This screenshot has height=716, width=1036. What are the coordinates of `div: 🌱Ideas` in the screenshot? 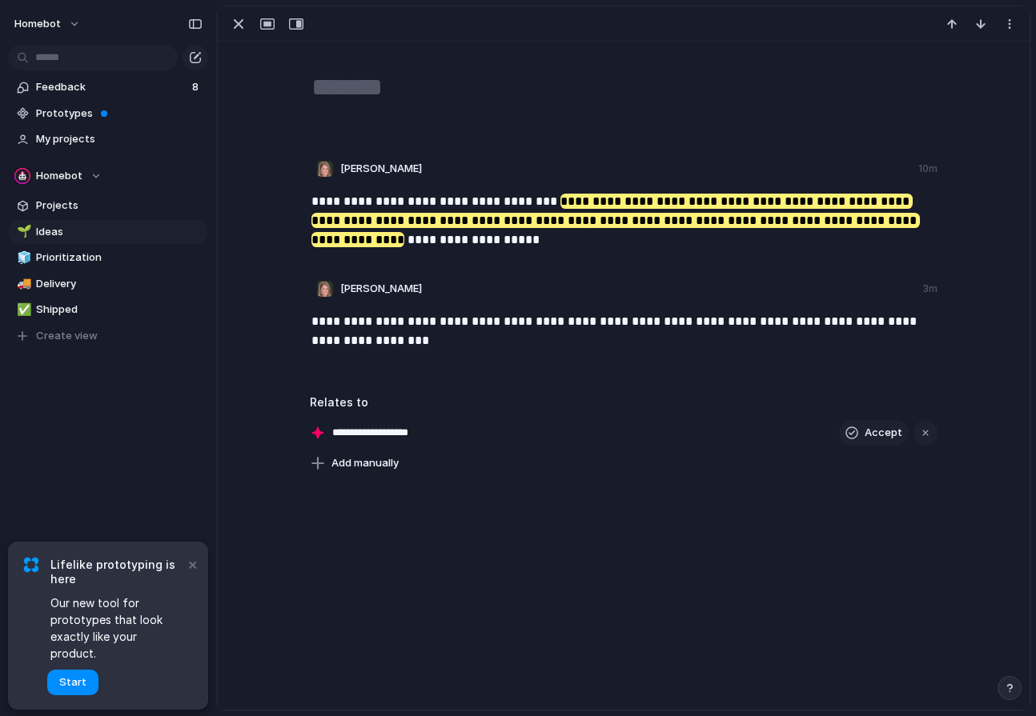 It's located at (108, 232).